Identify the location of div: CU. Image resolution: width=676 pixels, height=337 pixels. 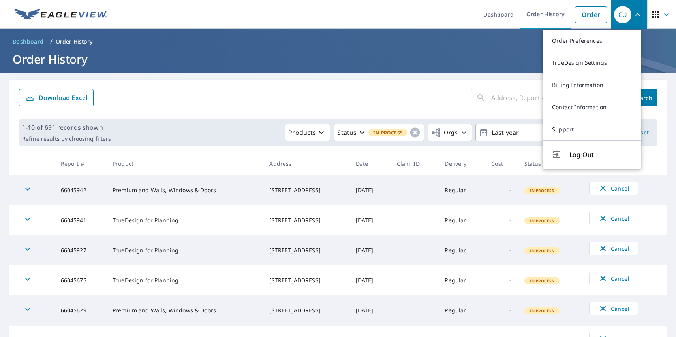
(623, 15).